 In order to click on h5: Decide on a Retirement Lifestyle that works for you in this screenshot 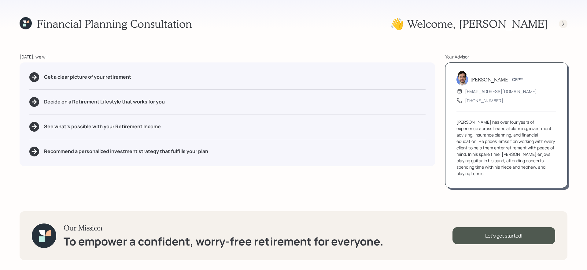, I will do `click(104, 102)`.